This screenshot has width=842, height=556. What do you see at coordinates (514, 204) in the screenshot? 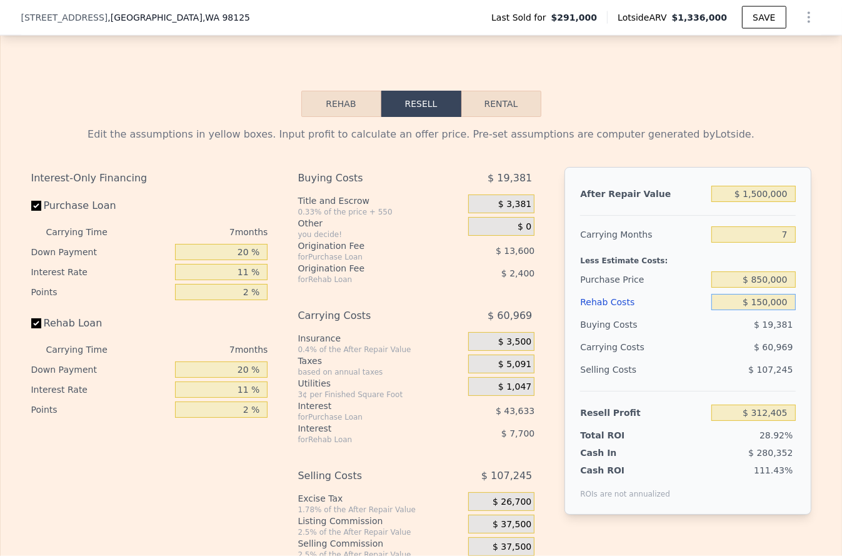
I see `span: $ 3,381` at bounding box center [514, 204].